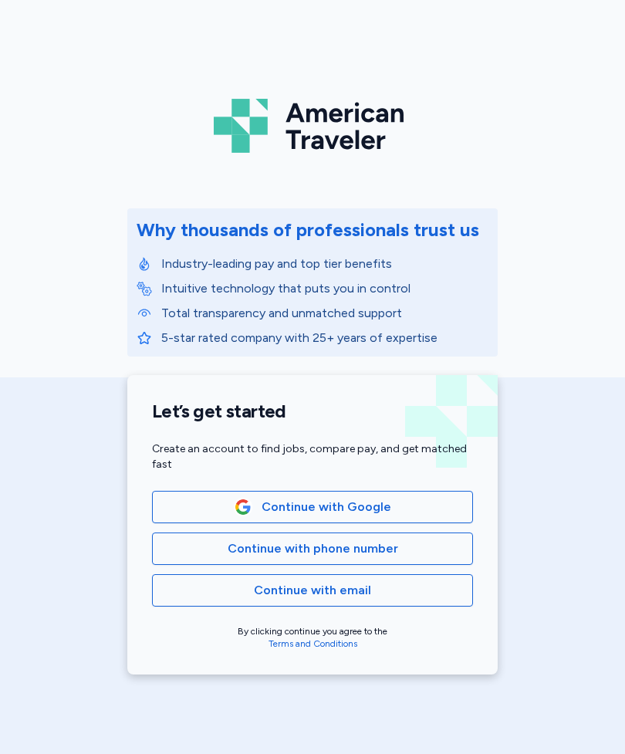 This screenshot has width=625, height=754. Describe the element at coordinates (313, 411) in the screenshot. I see `h1: Let’s get started` at that location.